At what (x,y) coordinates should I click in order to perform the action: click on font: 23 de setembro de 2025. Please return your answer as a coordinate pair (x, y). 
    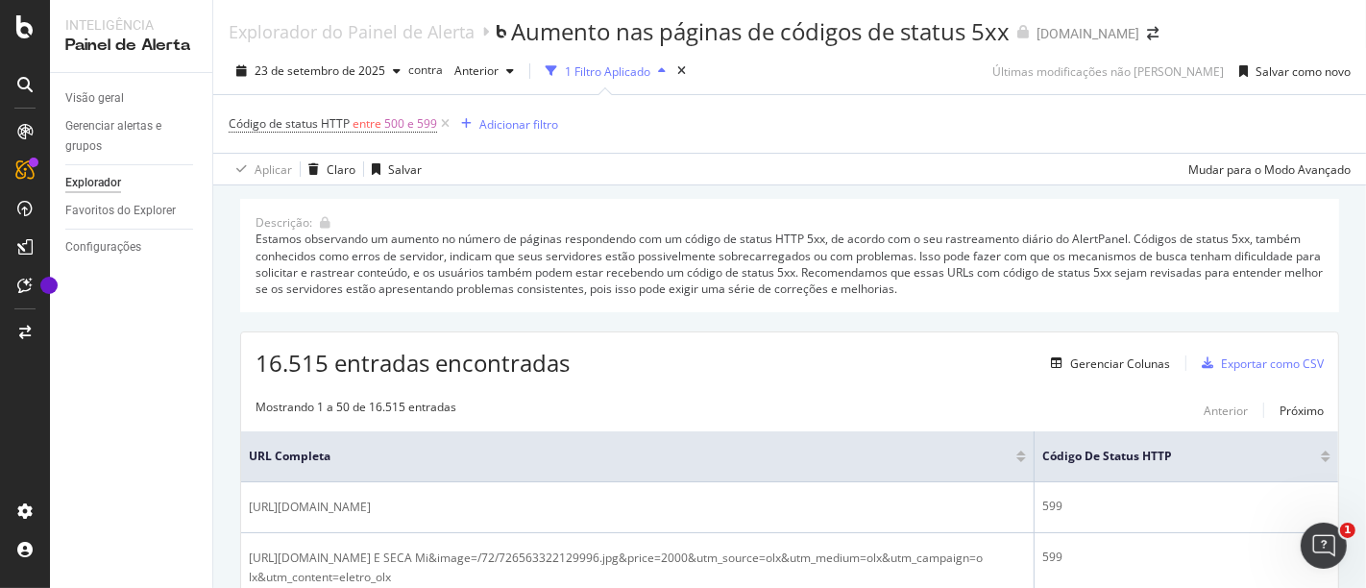
    Looking at the image, I should click on (320, 70).